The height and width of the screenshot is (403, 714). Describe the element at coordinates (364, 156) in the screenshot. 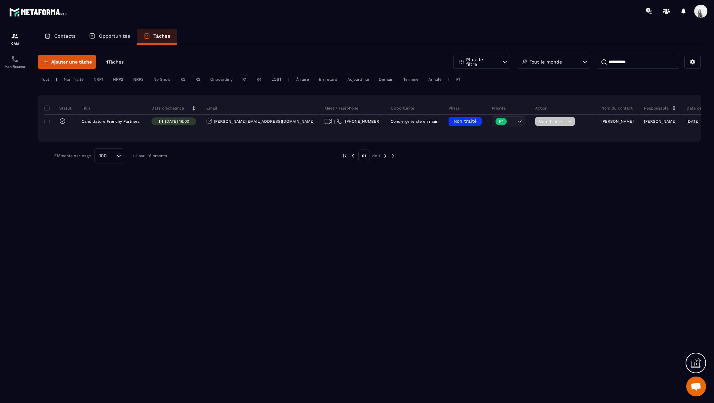

I see `p: 01` at that location.